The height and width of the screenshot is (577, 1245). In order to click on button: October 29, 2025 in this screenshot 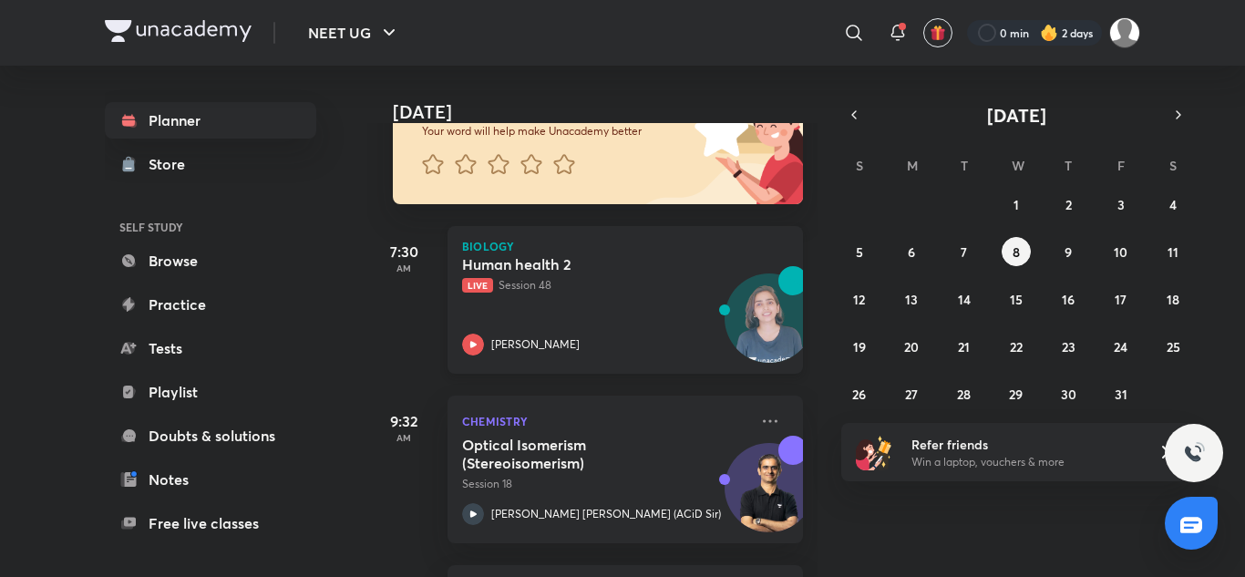, I will do `click(1016, 394)`.